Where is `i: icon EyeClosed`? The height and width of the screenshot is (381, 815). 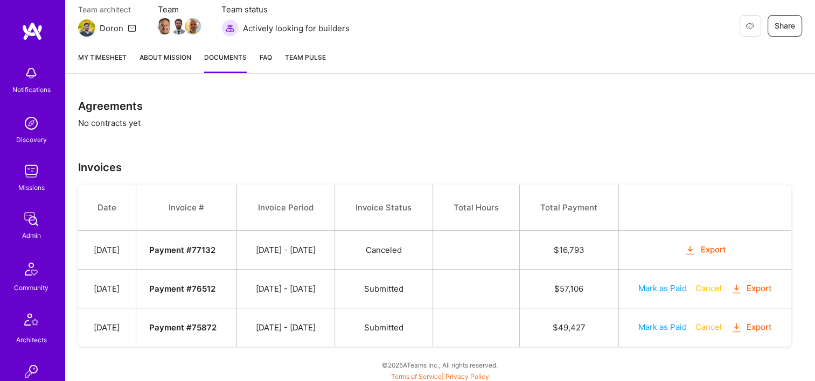 i: icon EyeClosed is located at coordinates (750, 26).